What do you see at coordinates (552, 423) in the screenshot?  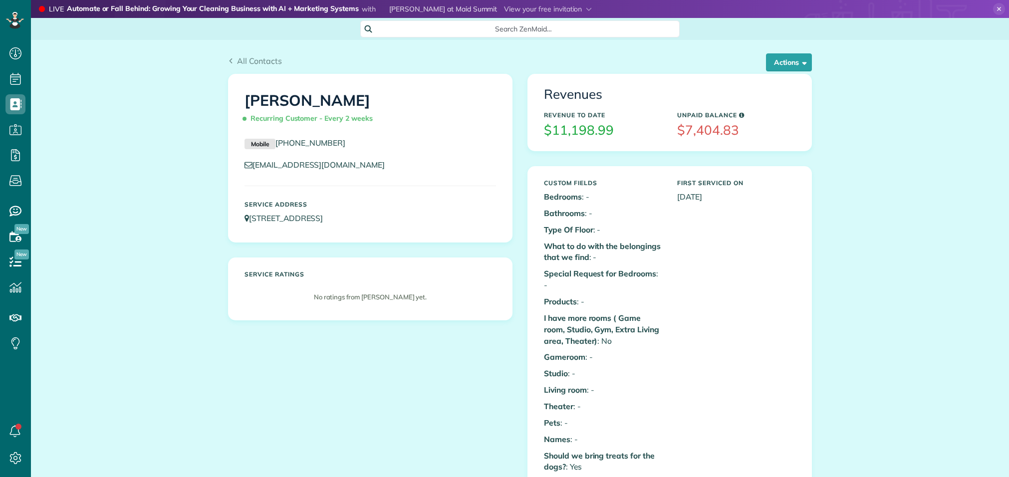 I see `b: Pets` at bounding box center [552, 423].